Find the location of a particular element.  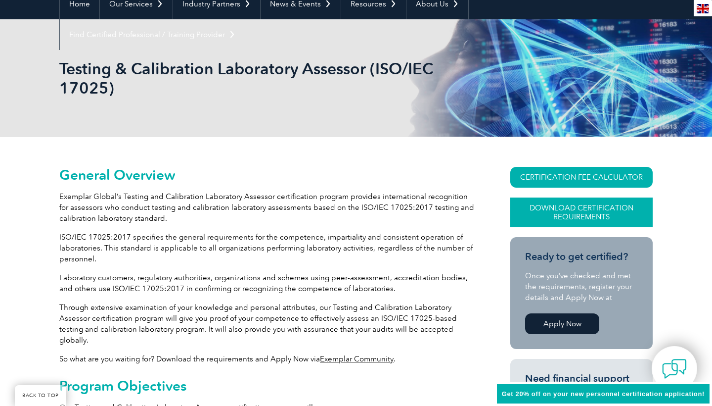

a: Download Certification Requirements is located at coordinates (582, 212).